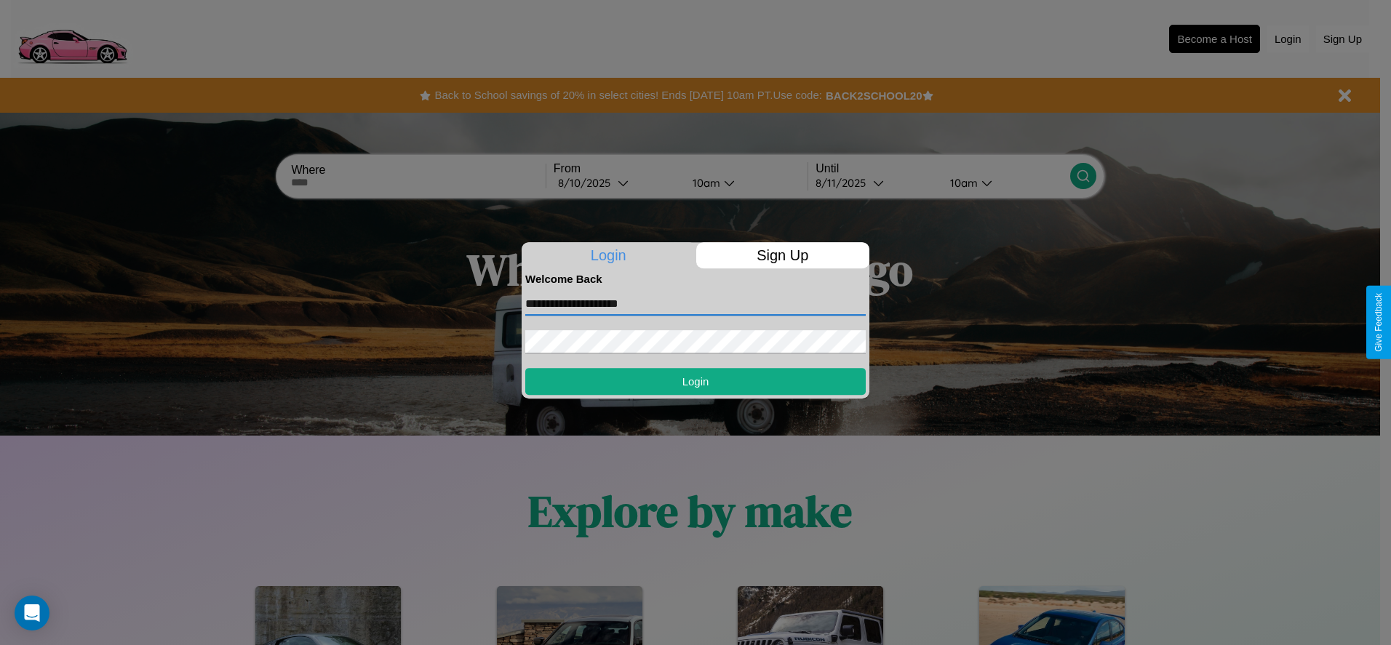 The height and width of the screenshot is (645, 1391). I want to click on p: Login, so click(608, 255).